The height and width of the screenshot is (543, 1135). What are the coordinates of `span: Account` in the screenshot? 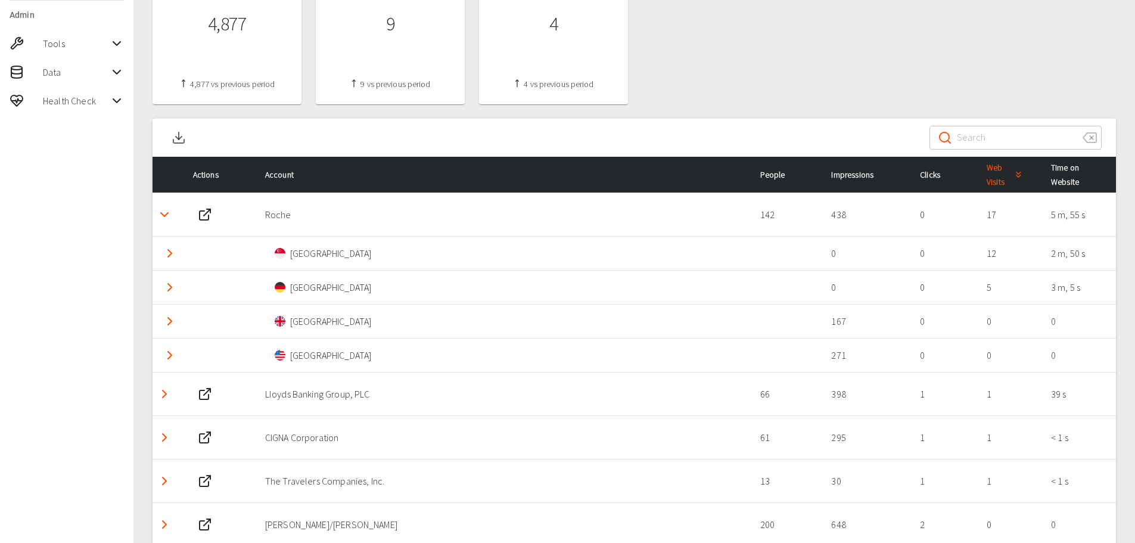 It's located at (289, 175).